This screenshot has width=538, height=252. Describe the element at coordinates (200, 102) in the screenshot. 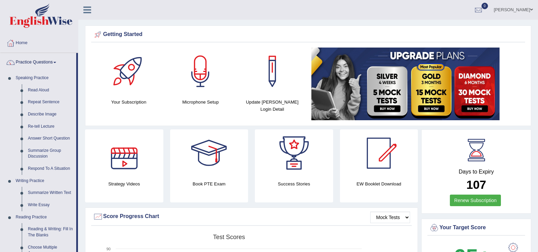

I see `h4: Microphone Setup` at that location.